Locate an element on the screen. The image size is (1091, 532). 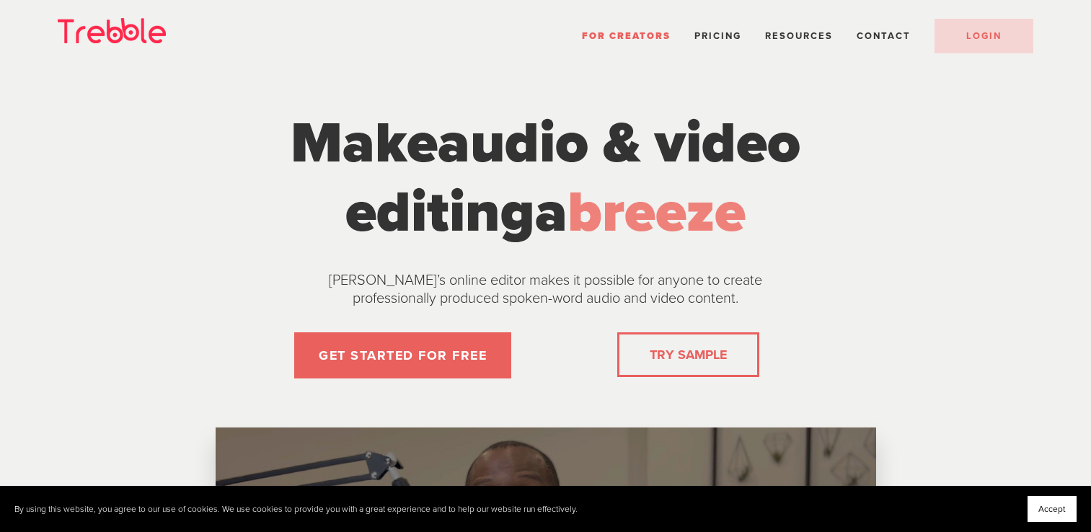
h1: Make a is located at coordinates (546, 178).